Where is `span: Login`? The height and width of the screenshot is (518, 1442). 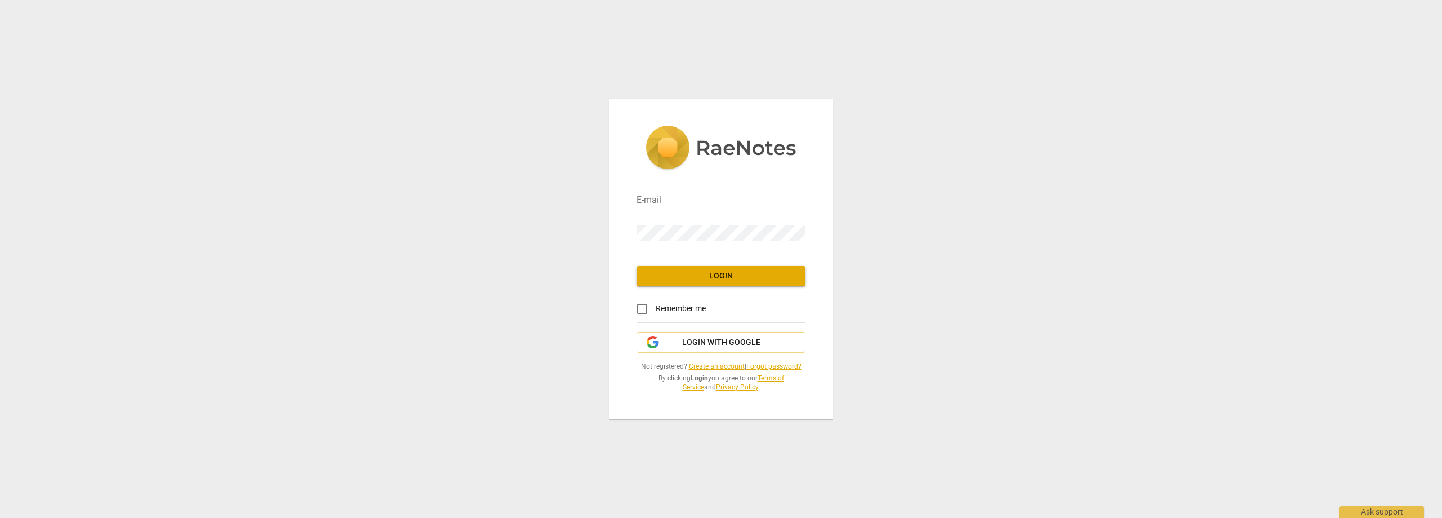 span: Login is located at coordinates (721, 276).